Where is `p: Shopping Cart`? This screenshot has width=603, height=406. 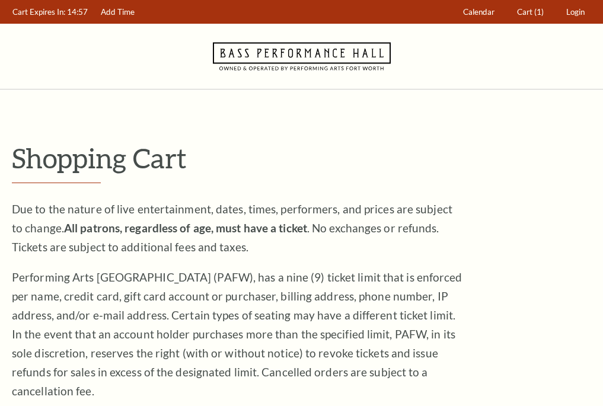
p: Shopping Cart is located at coordinates (301, 158).